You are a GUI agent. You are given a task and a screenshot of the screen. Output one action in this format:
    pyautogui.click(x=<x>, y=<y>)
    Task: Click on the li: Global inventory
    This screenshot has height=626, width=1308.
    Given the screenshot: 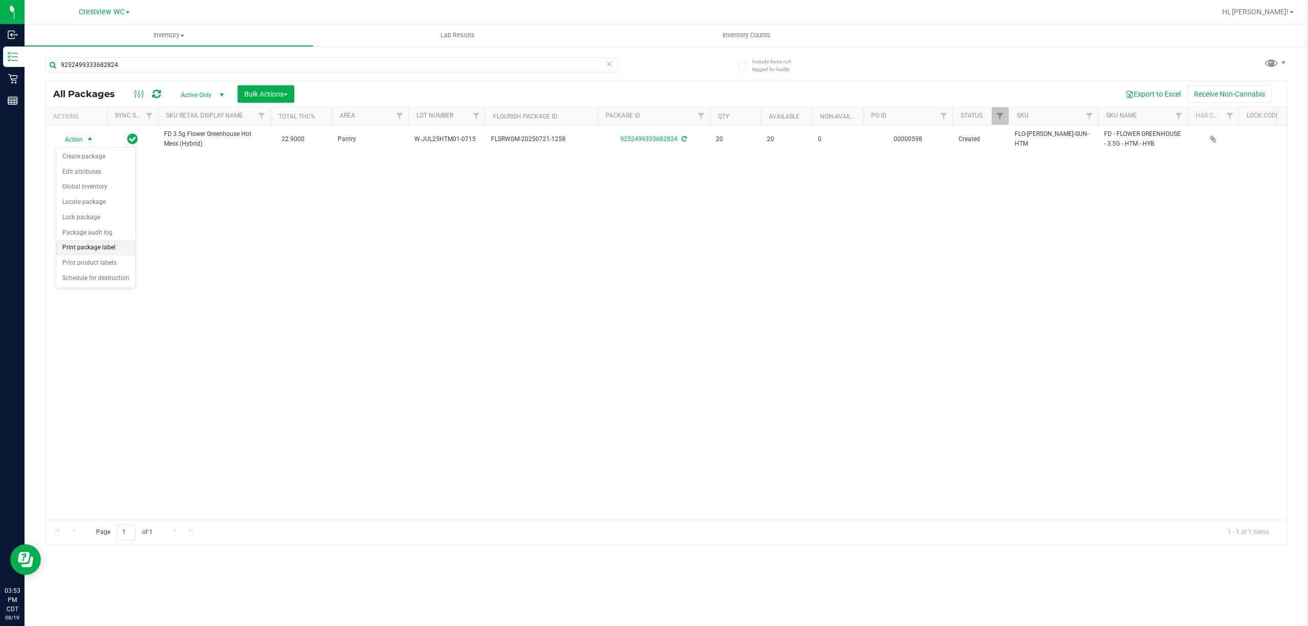 What is the action you would take?
    pyautogui.click(x=96, y=187)
    